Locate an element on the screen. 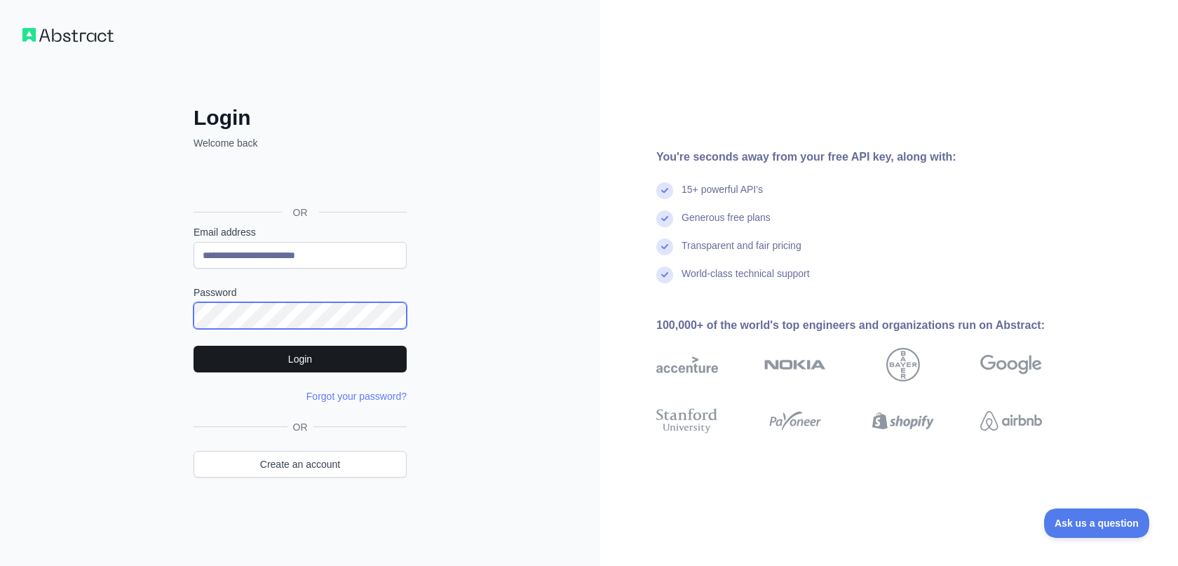 The width and height of the screenshot is (1178, 566). button: Login is located at coordinates (300, 359).